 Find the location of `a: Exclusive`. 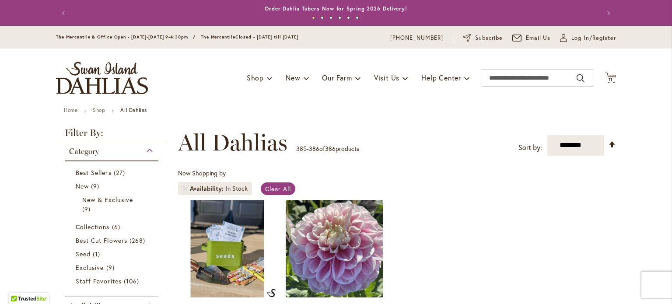

a: Exclusive is located at coordinates (113, 267).